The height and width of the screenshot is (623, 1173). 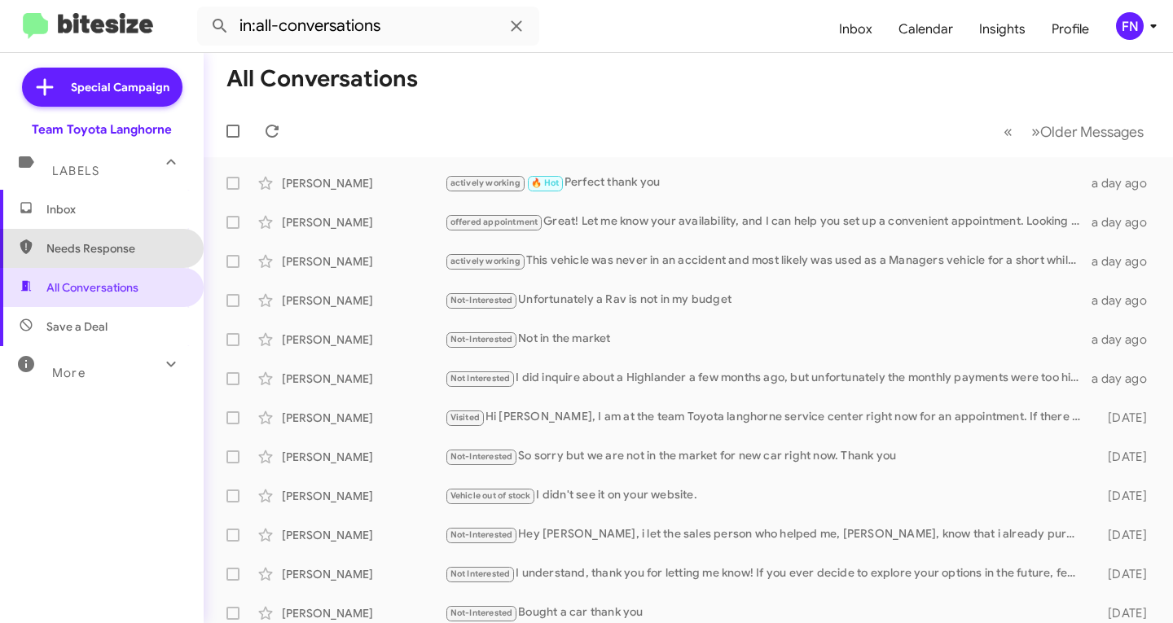 I want to click on span: offered appointment, so click(x=495, y=222).